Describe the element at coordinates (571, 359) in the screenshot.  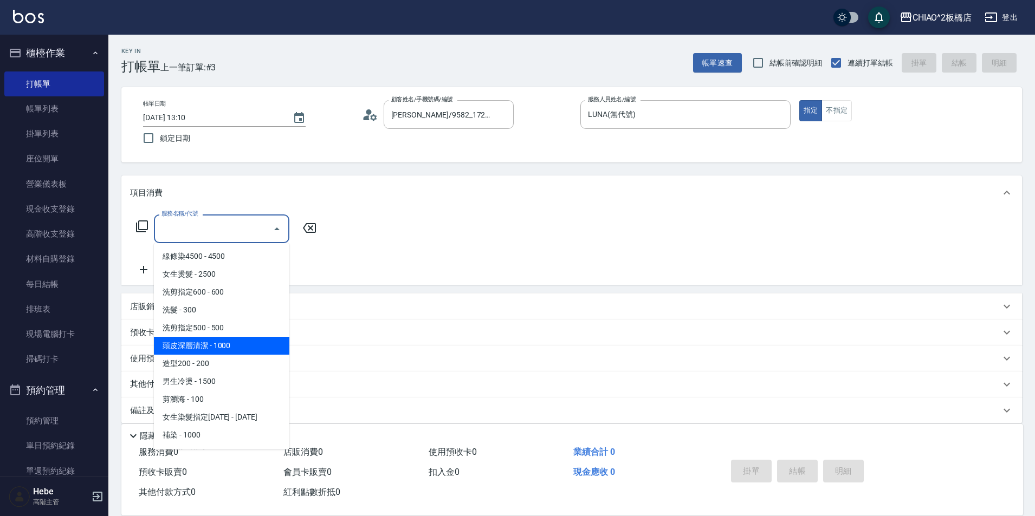
I see `div: 使用預收卡` at that location.